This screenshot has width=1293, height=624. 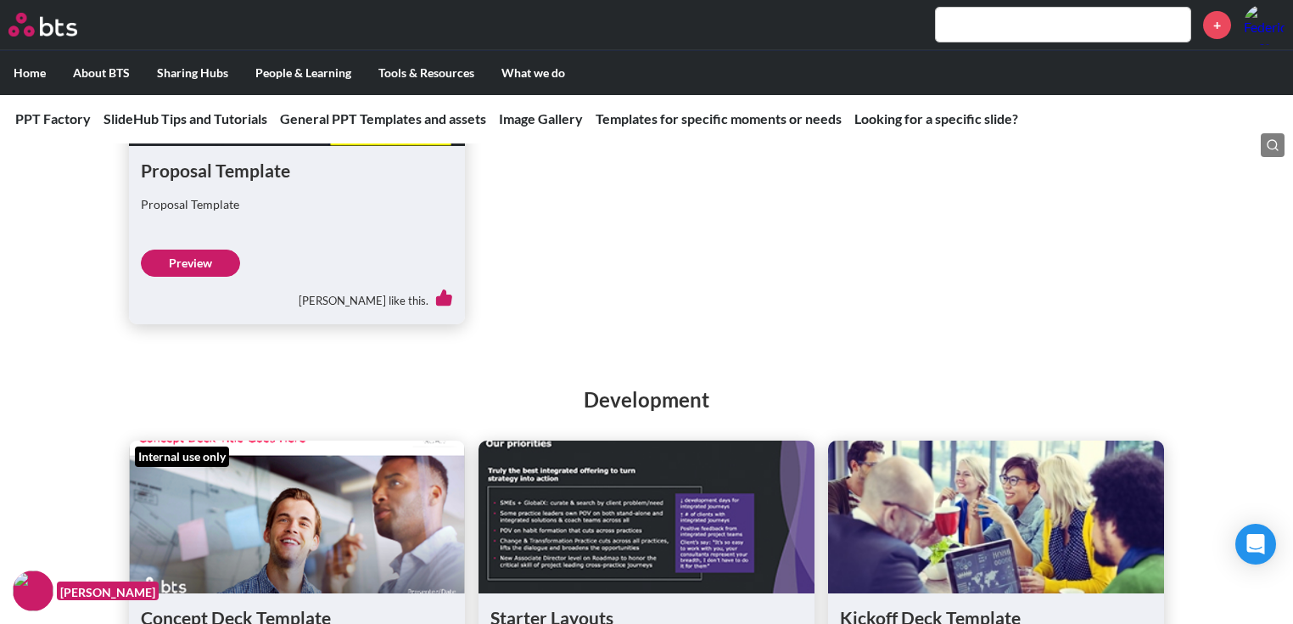 I want to click on div: Internal use only, so click(x=182, y=456).